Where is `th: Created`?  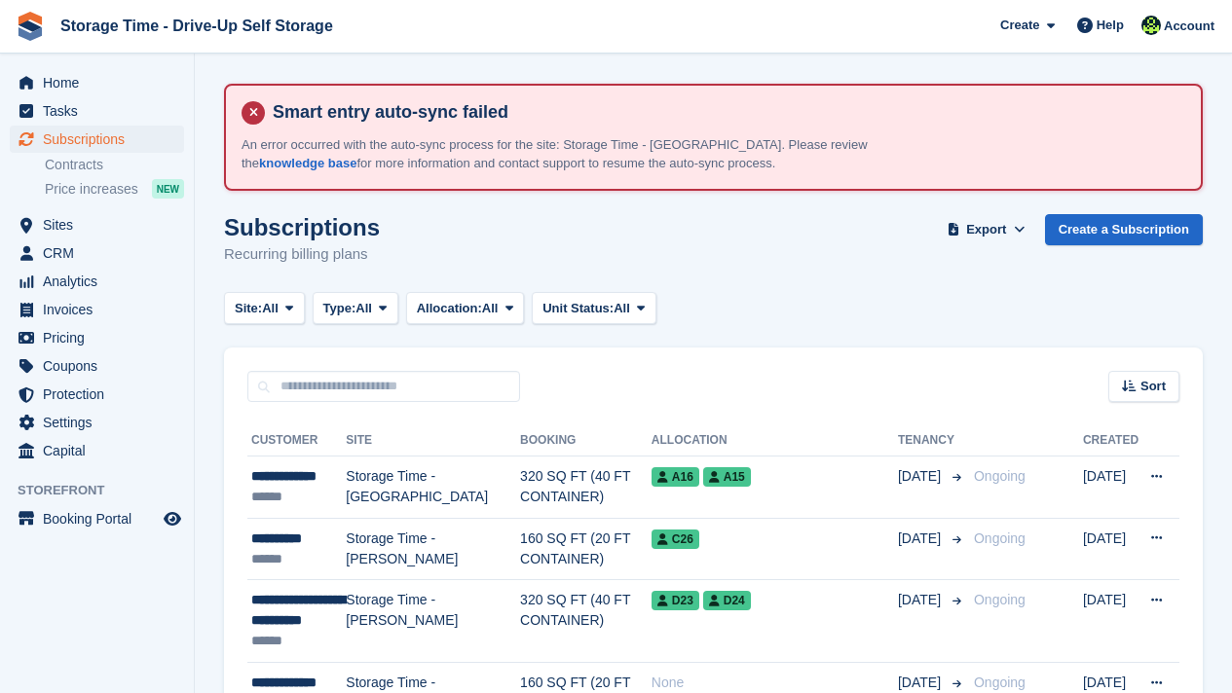 th: Created is located at coordinates (1110, 441).